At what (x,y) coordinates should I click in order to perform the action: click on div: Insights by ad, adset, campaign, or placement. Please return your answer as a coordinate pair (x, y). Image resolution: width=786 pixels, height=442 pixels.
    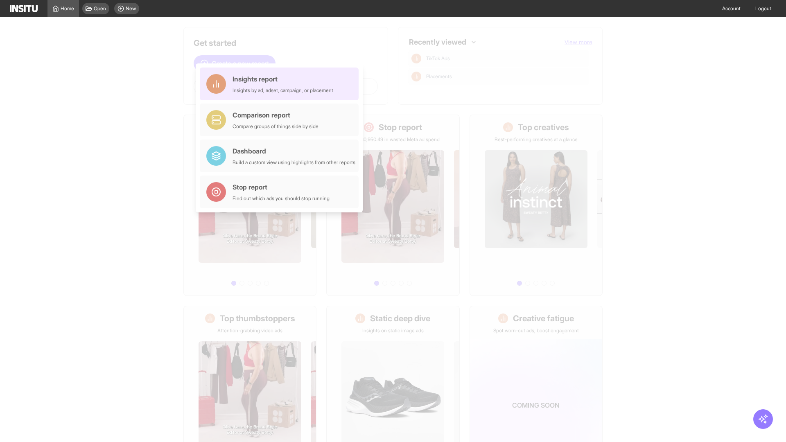
    Looking at the image, I should click on (283, 90).